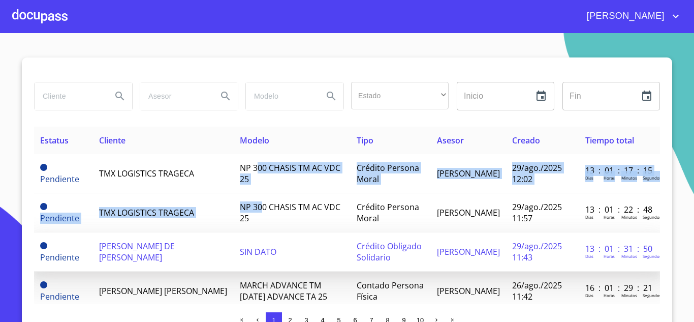 The height and width of the screenshot is (322, 694). Describe the element at coordinates (365, 140) in the screenshot. I see `span: Tipo` at that location.